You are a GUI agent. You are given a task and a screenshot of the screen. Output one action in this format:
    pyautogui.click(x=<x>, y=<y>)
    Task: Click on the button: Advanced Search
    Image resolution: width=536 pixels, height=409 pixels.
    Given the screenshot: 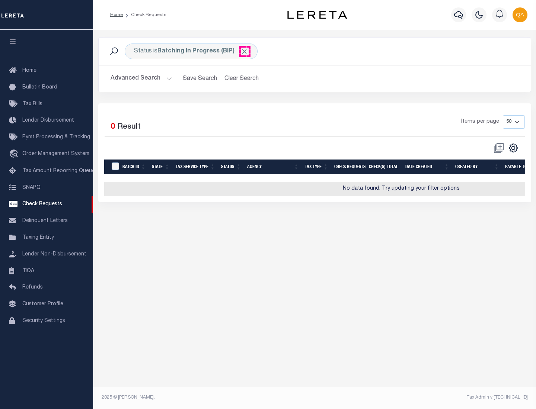 What is the action you would take?
    pyautogui.click(x=141, y=79)
    